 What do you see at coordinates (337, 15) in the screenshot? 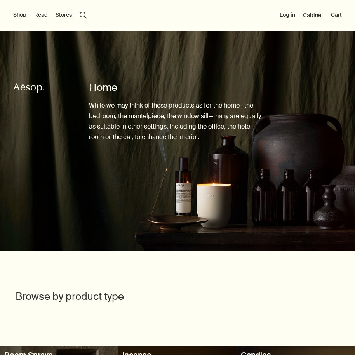
I see `button: Cart` at bounding box center [337, 15].